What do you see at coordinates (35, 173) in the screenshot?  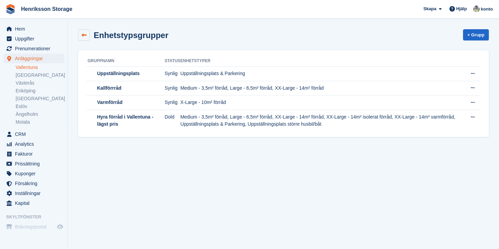 I see `span: Kuponger` at bounding box center [35, 173].